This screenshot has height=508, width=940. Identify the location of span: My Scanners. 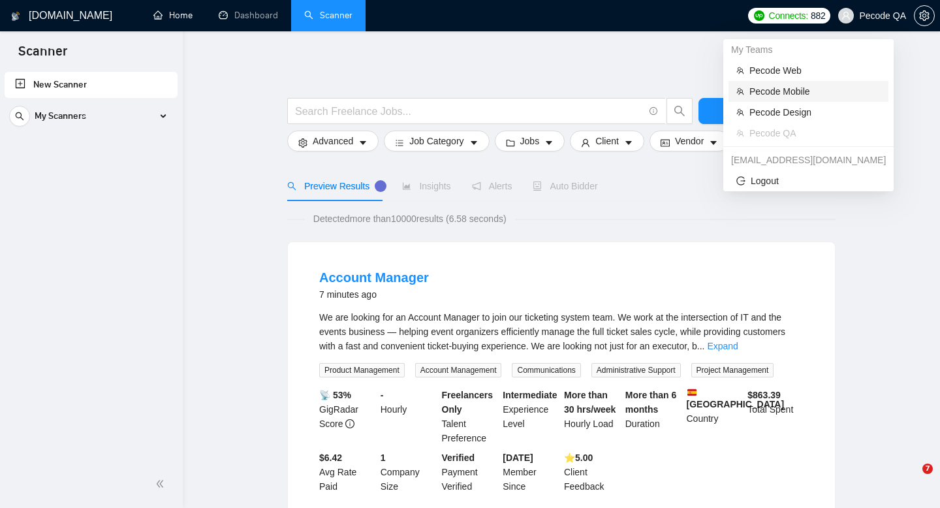
(60, 116).